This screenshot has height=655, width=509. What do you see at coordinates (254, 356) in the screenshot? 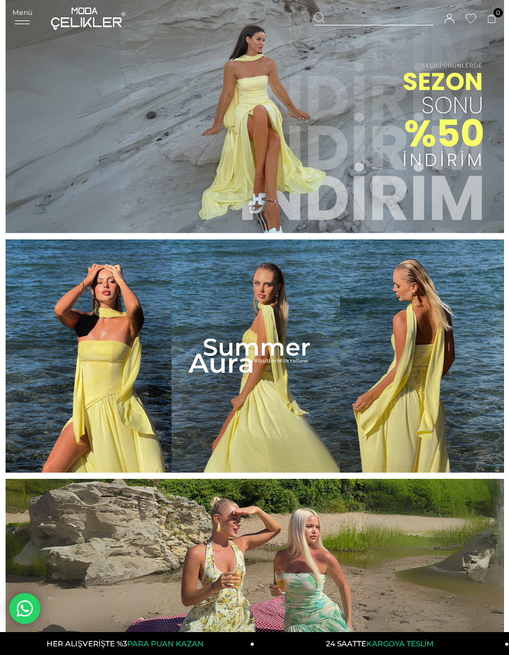
I see `a: https://www.modacelikler.com/yeni-gelenler` at bounding box center [254, 356].